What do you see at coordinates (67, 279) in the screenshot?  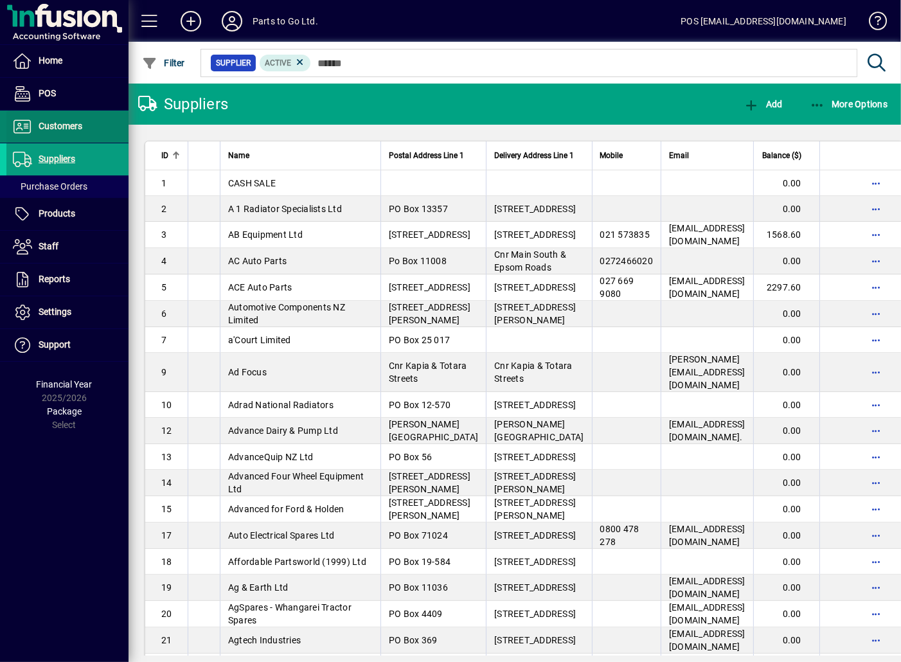 I see `a: Reports` at bounding box center [67, 279].